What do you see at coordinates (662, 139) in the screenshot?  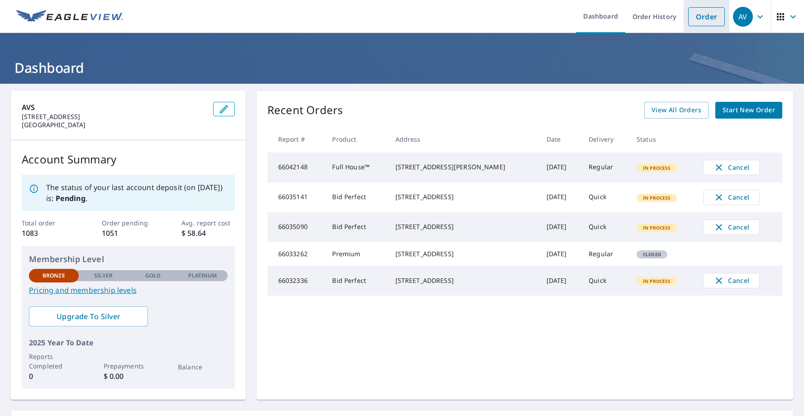 I see `th: Status` at bounding box center [662, 139].